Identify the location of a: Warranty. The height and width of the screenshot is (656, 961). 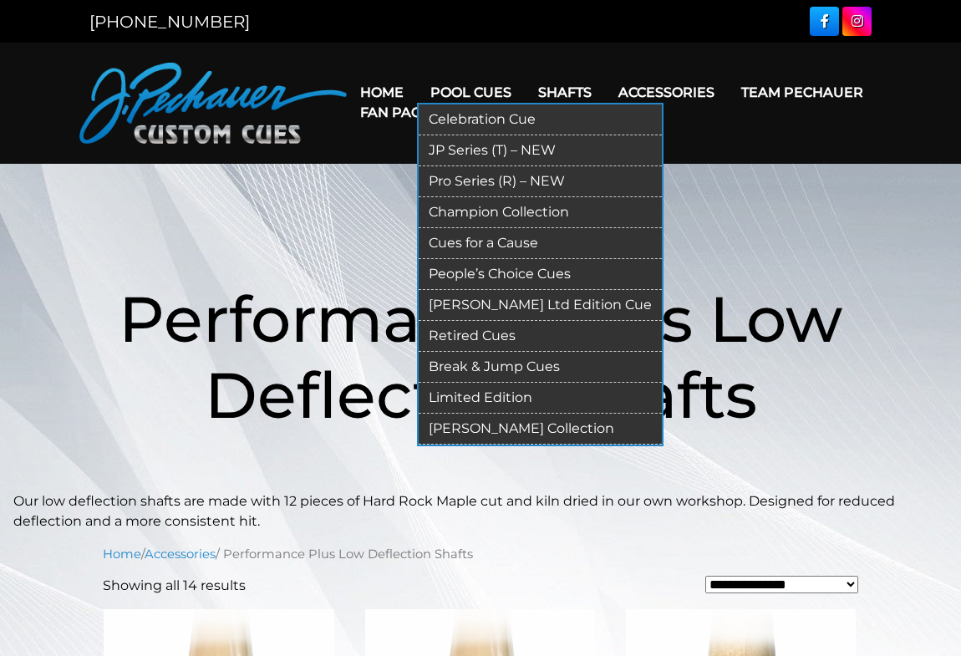
(497, 112).